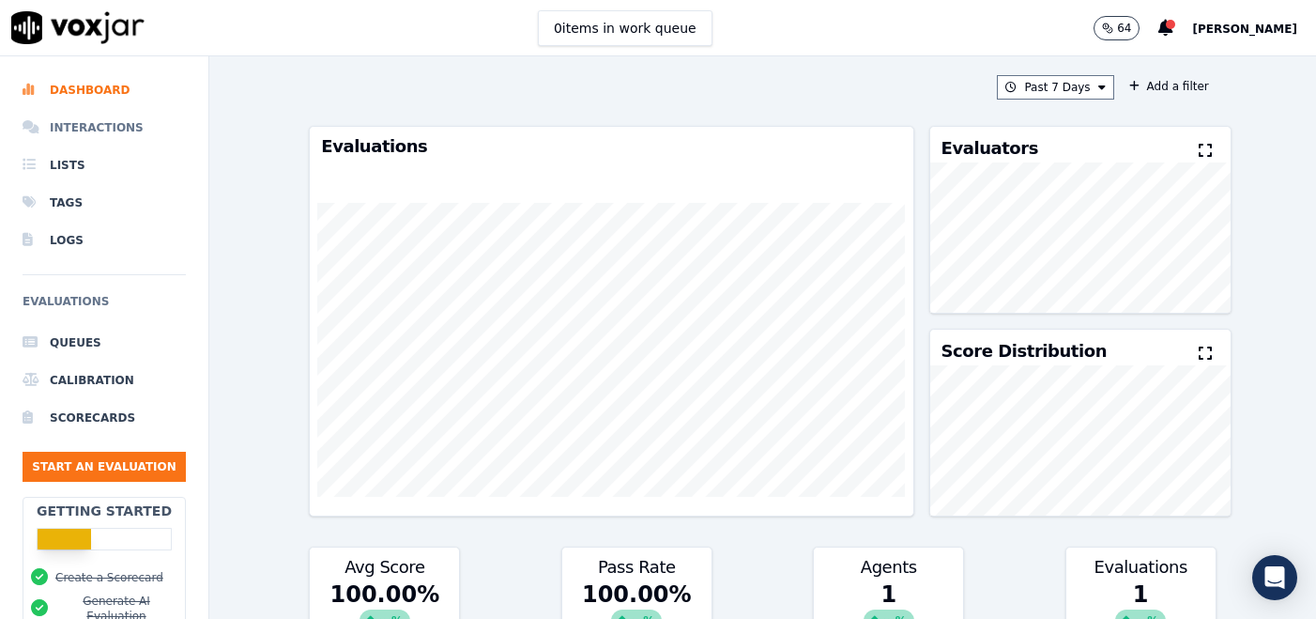 The image size is (1316, 619). Describe the element at coordinates (888, 567) in the screenshot. I see `h3: Agents` at that location.